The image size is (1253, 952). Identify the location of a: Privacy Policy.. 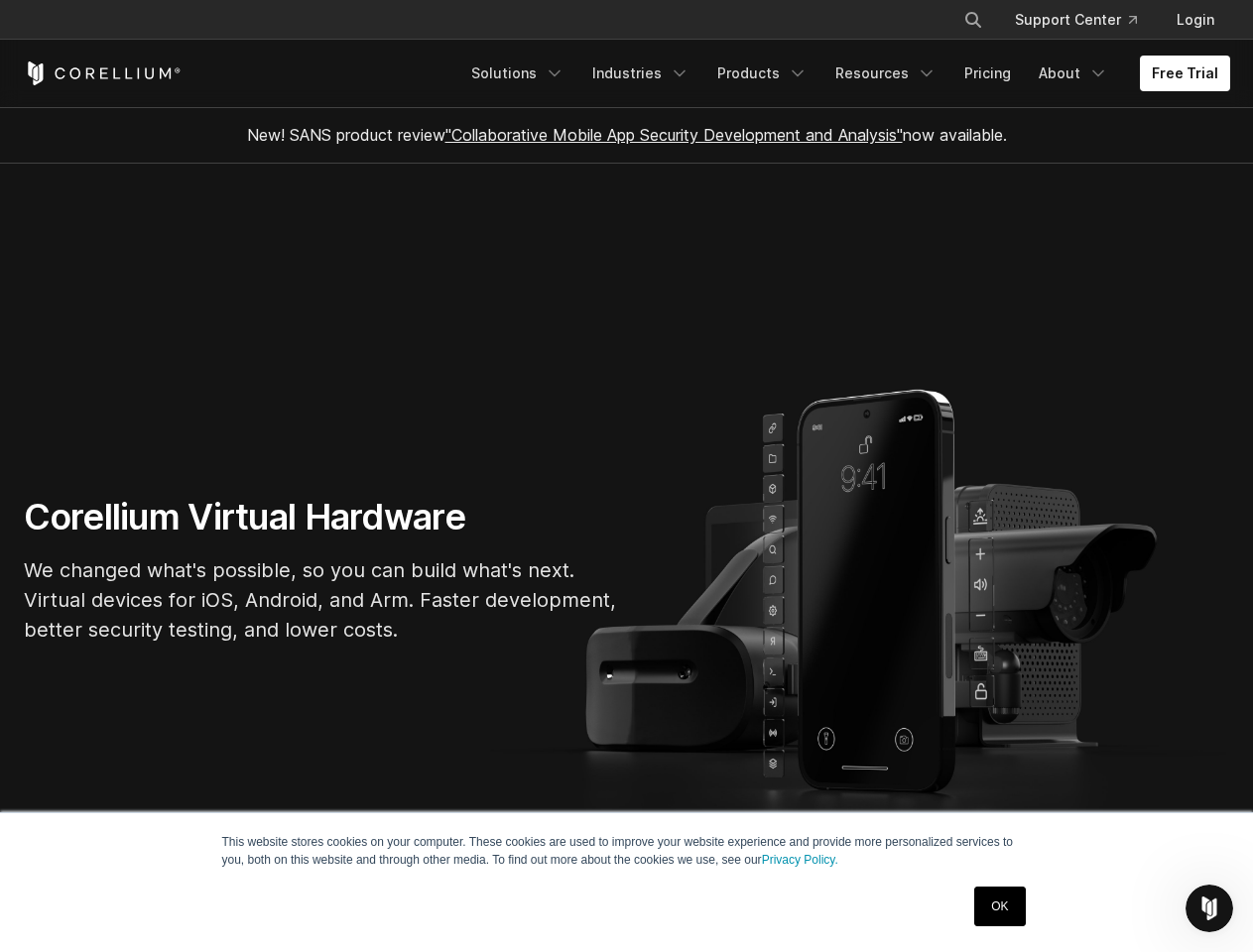
(800, 860).